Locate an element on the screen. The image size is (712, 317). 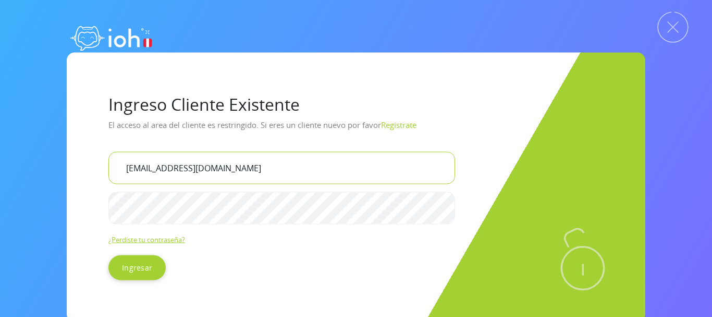
input: Ingresar is located at coordinates (137, 267).